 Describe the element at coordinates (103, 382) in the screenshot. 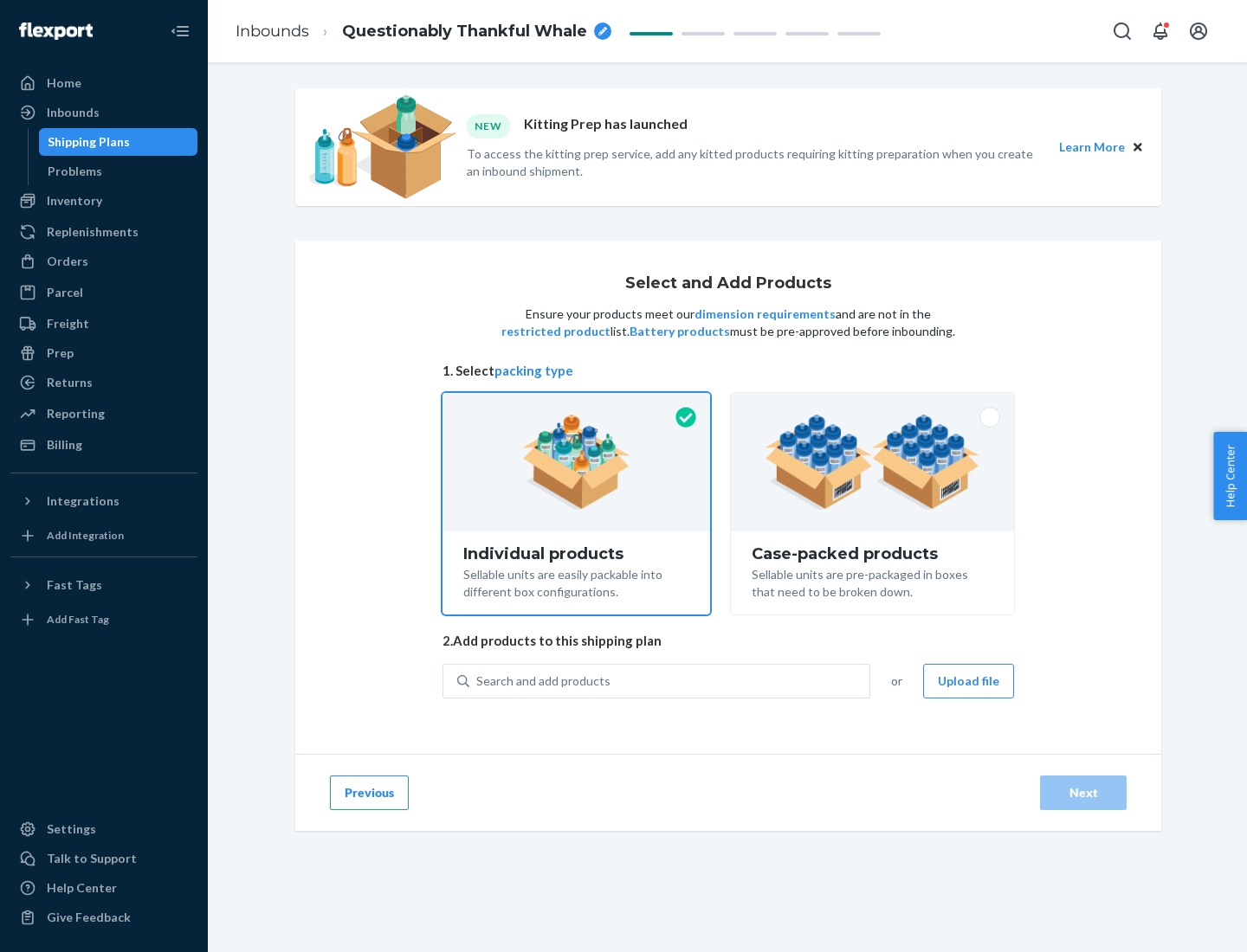

I see `a: Returns` at that location.